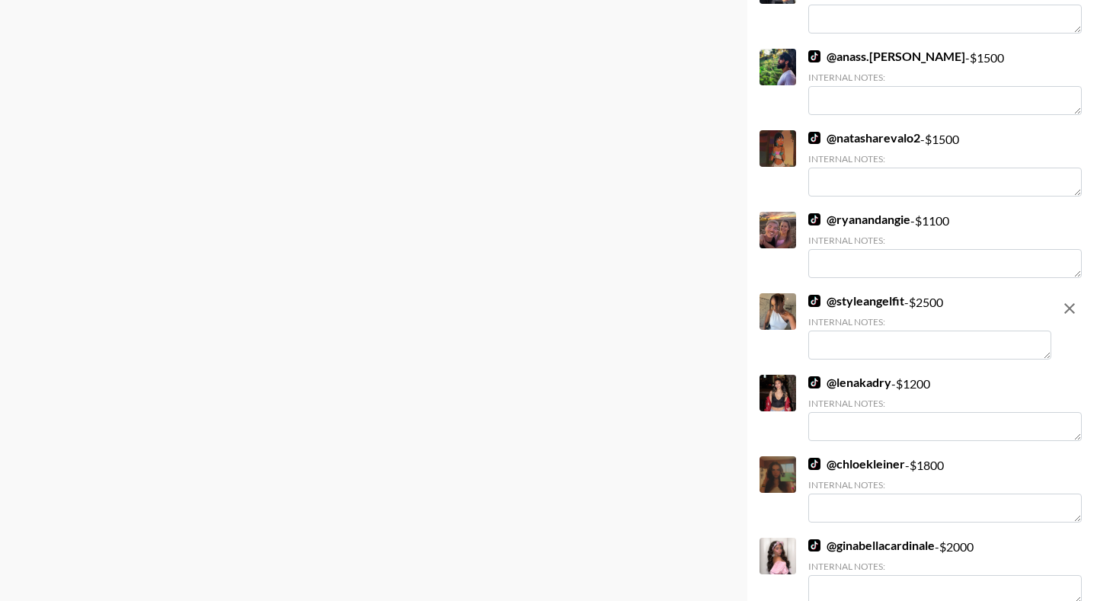  Describe the element at coordinates (871, 545) in the screenshot. I see `a: @ginabellacardinale` at that location.